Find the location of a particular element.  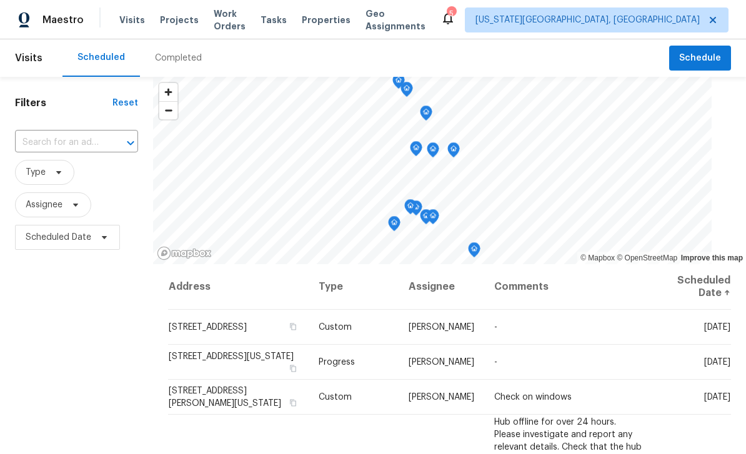

span: Maestro is located at coordinates (63, 20).